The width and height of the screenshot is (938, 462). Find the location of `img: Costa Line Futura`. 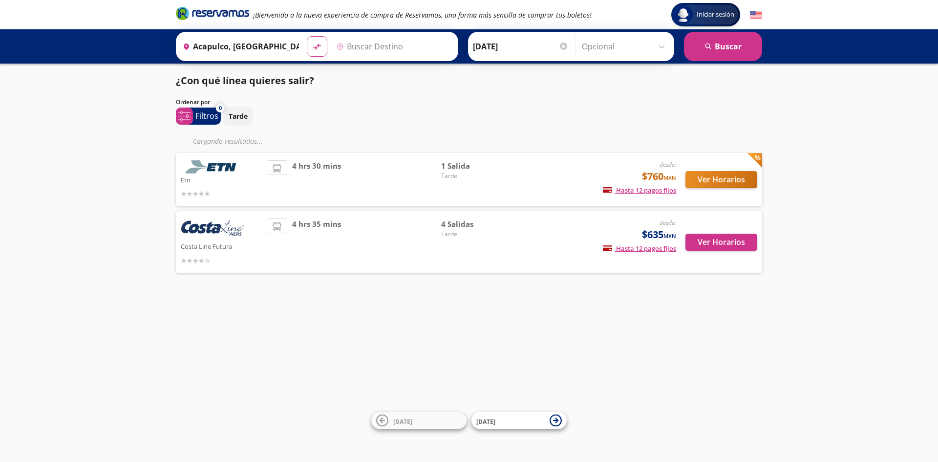

img: Costa Line Futura is located at coordinates (213, 229).